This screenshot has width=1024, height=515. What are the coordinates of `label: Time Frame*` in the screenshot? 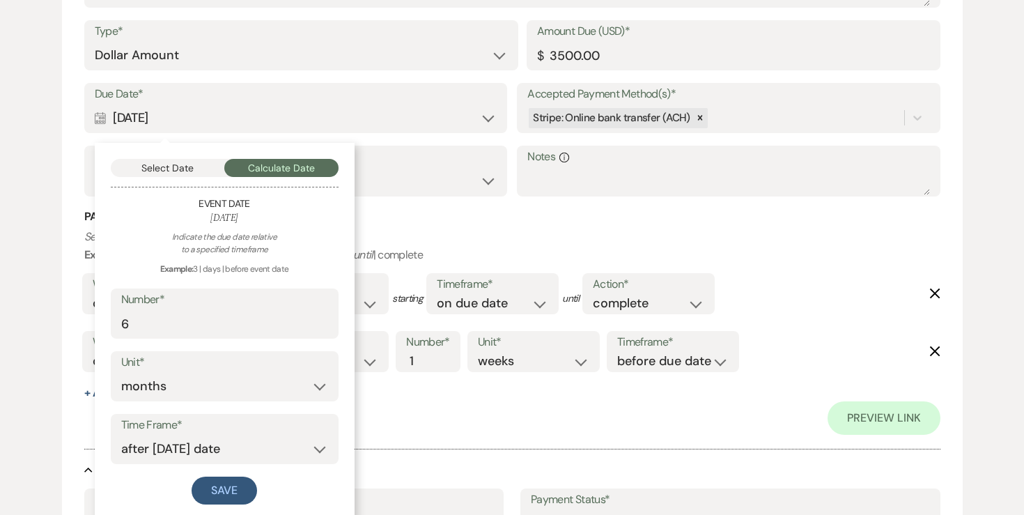 It's located at (224, 425).